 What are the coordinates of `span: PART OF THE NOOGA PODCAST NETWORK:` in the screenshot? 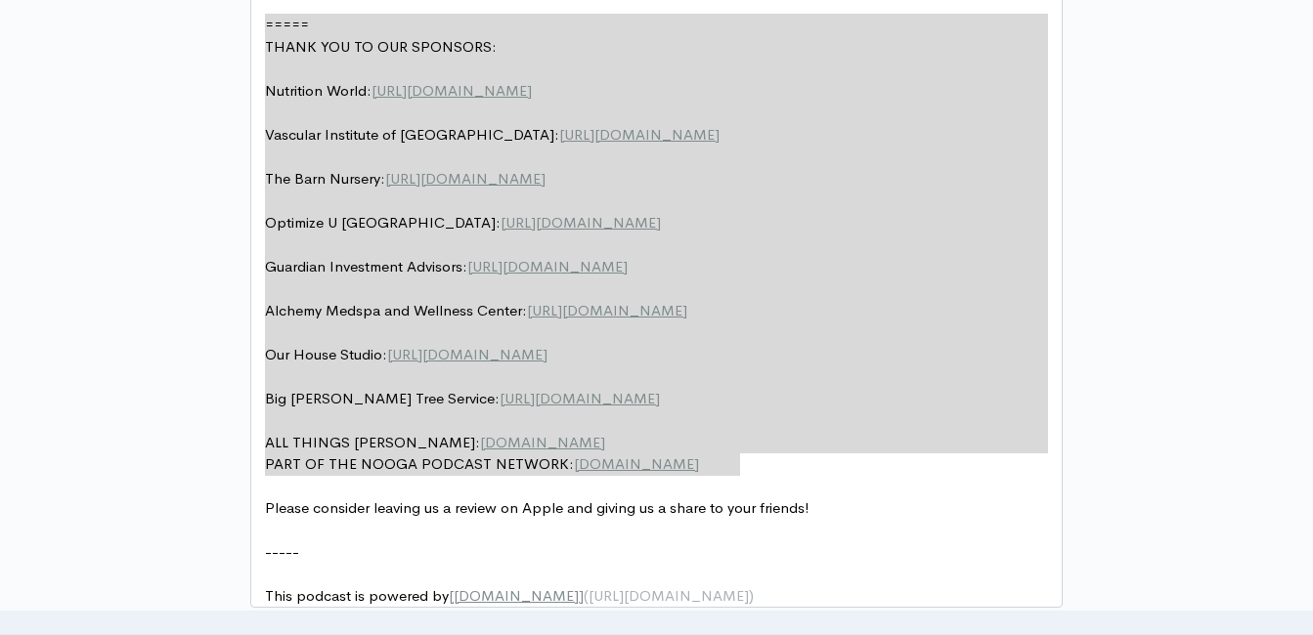 It's located at (419, 463).